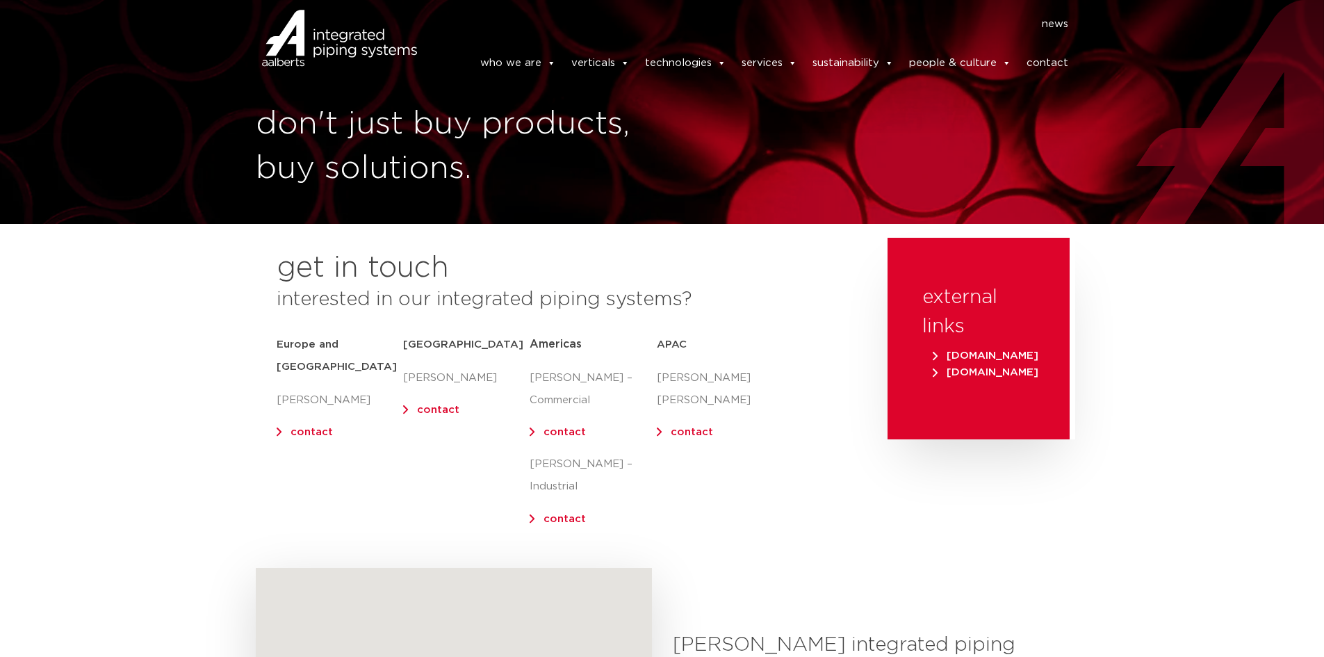  What do you see at coordinates (555, 344) in the screenshot?
I see `span: Americas` at bounding box center [555, 344].